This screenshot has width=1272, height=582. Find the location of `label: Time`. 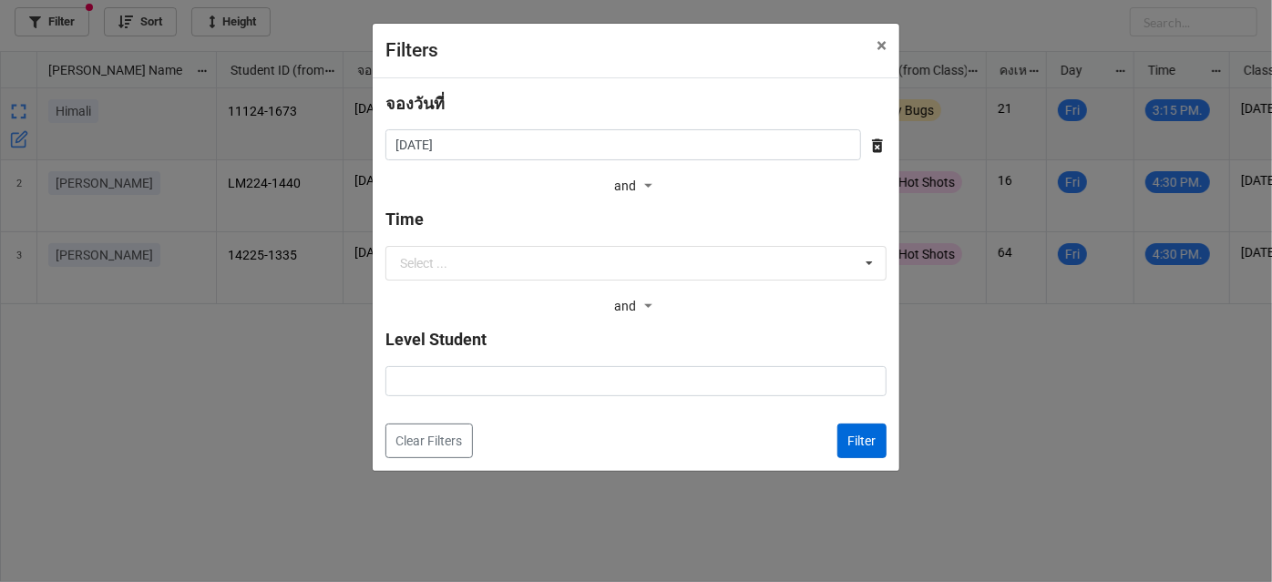

label: Time is located at coordinates (405, 220).